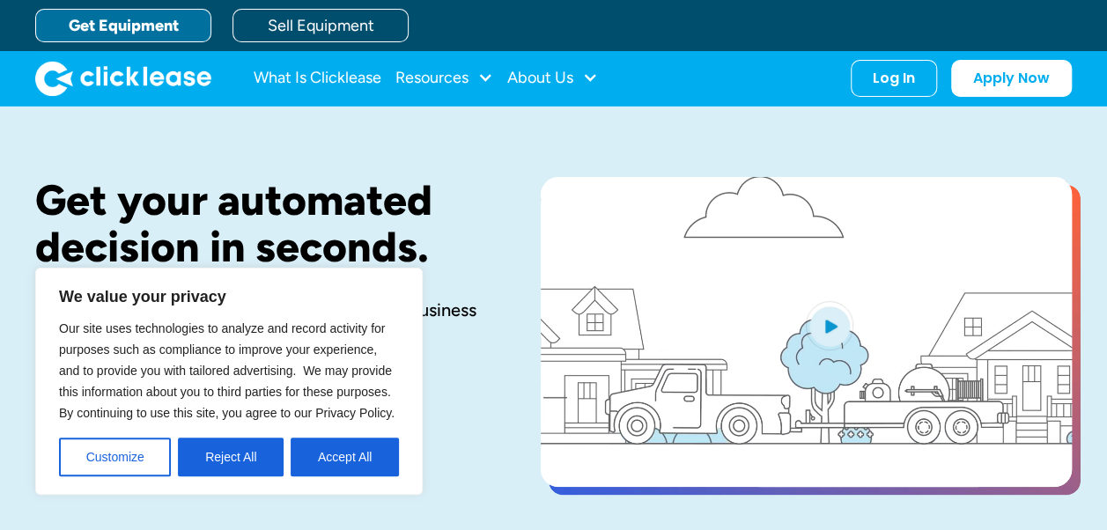 Image resolution: width=1107 pixels, height=530 pixels. Describe the element at coordinates (260, 224) in the screenshot. I see `h1: Get your automated decision in seconds.` at that location.